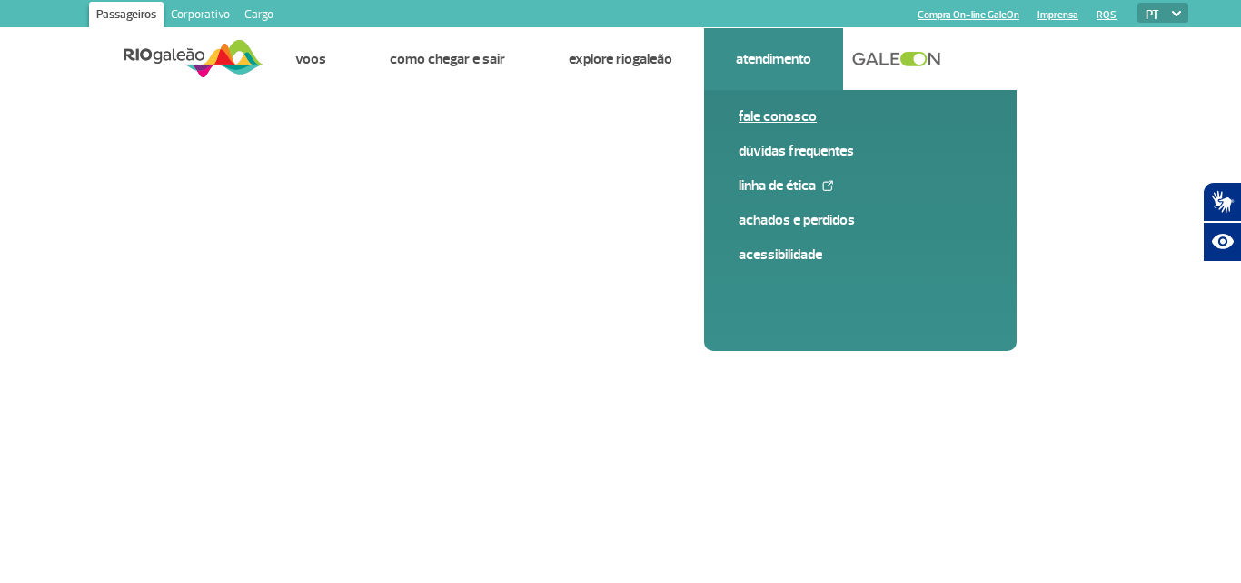 This screenshot has width=1241, height=583. What do you see at coordinates (200, 16) in the screenshot?
I see `a: Corporativo` at bounding box center [200, 16].